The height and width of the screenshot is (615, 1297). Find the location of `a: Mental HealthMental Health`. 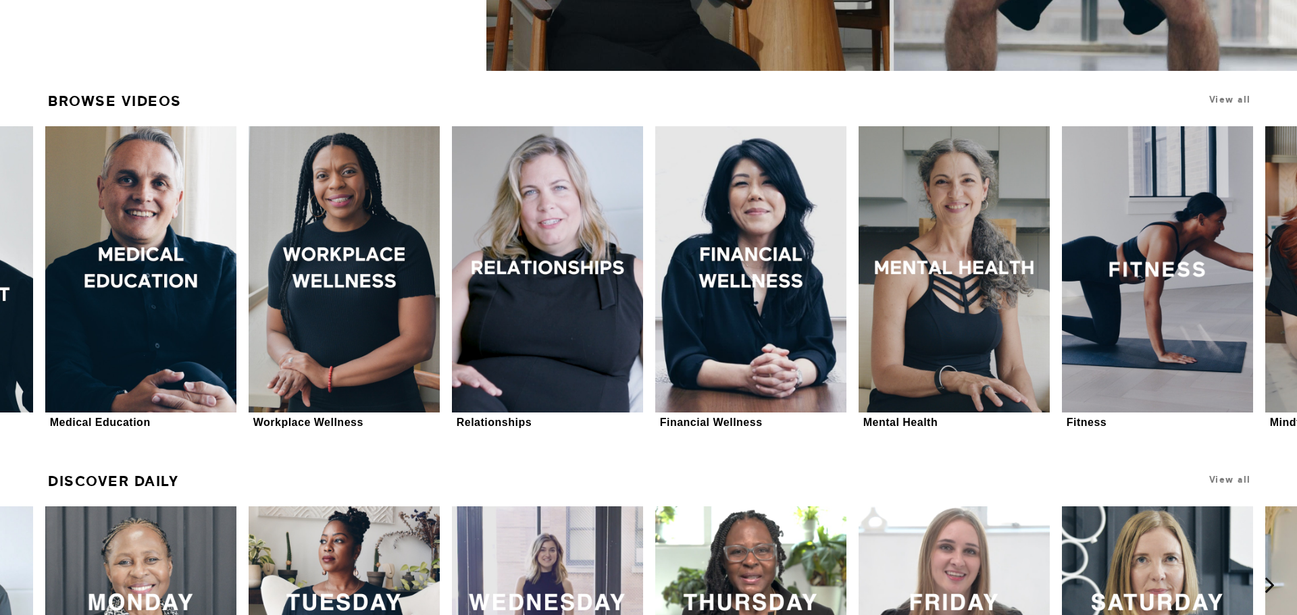

a: Mental HealthMental Health is located at coordinates (954, 278).